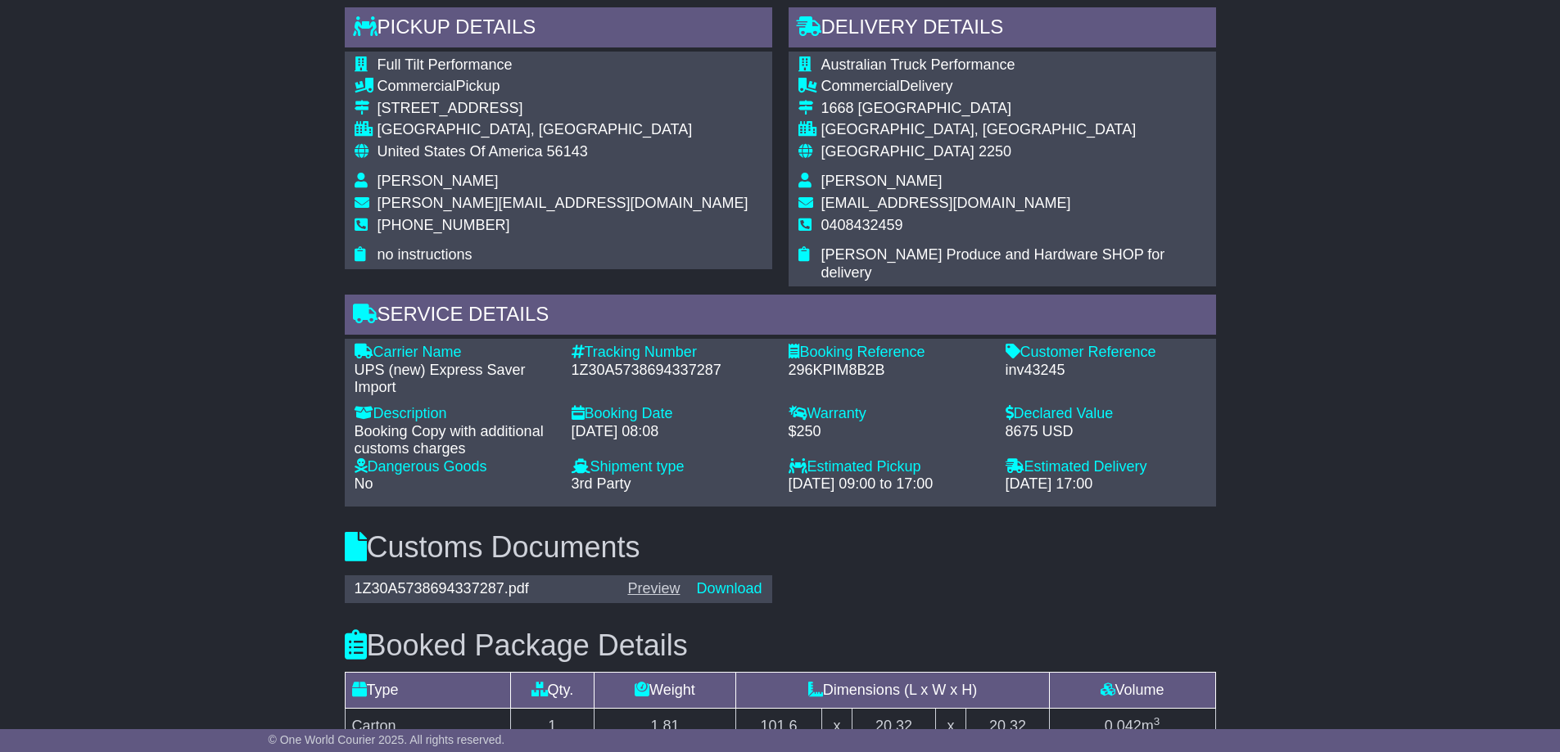 Image resolution: width=1560 pixels, height=752 pixels. Describe the element at coordinates (1132, 690) in the screenshot. I see `td: Volume` at that location.